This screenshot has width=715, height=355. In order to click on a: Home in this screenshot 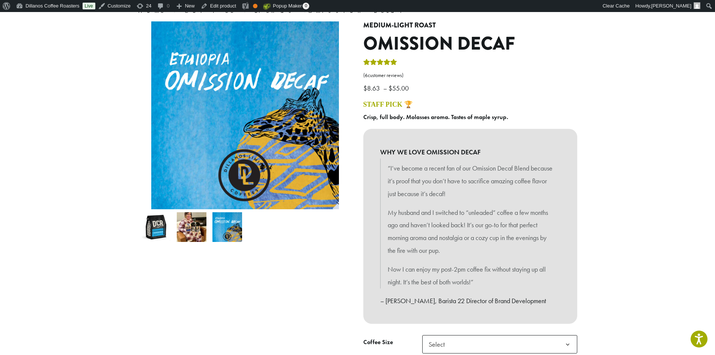, I will do `click(152, 11)`.